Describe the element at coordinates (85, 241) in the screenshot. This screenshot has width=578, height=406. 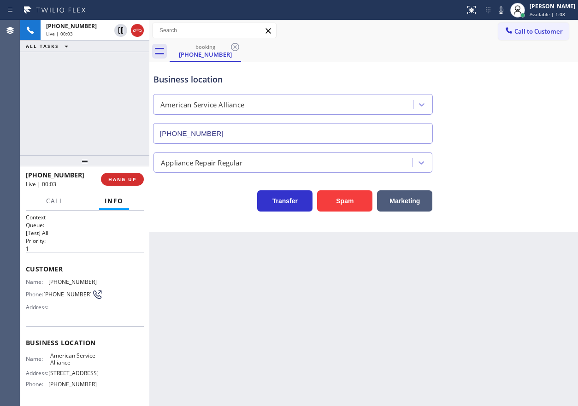
I see `h2: Priority:` at that location.